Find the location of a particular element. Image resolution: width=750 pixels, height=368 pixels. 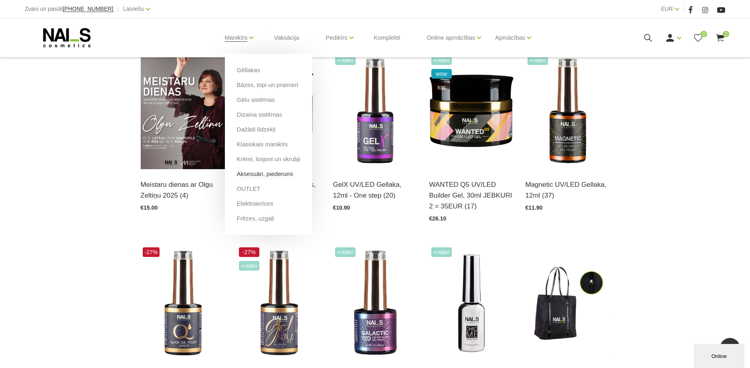

img: Ilgnoturīga, intensīvi pigmentēta gellaka. Viegli klājas, lieliski žūst, nesaraujas, neatkāpjas n... is located at coordinates (279, 303).